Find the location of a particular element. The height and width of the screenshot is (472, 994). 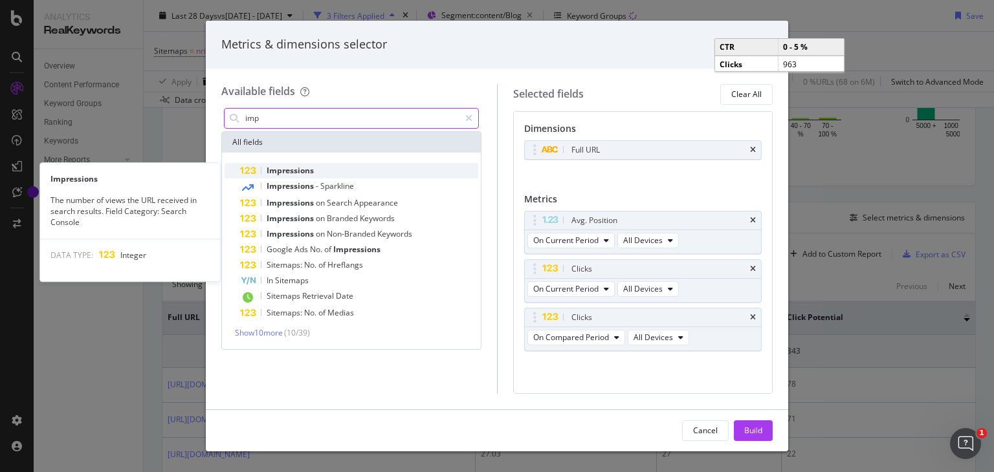

div: Clear All is located at coordinates (746, 94).